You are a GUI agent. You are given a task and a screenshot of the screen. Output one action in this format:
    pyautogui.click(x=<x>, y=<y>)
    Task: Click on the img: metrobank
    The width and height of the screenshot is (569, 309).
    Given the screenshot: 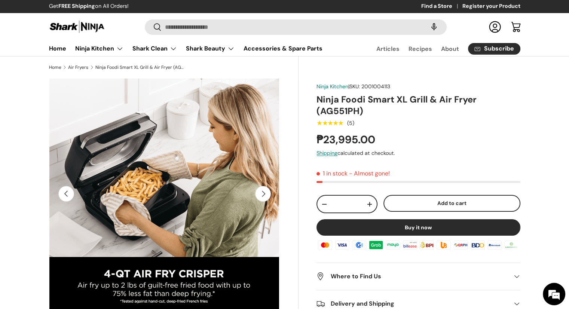 What is the action you would take?
    pyautogui.click(x=495, y=245)
    